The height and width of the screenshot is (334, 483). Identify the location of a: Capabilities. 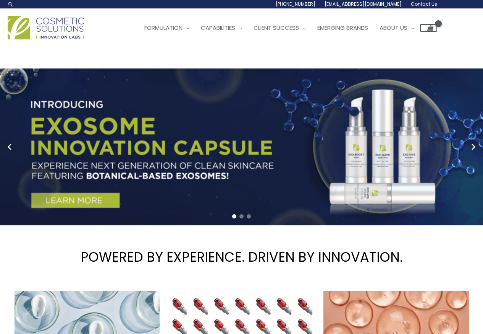
(222, 28).